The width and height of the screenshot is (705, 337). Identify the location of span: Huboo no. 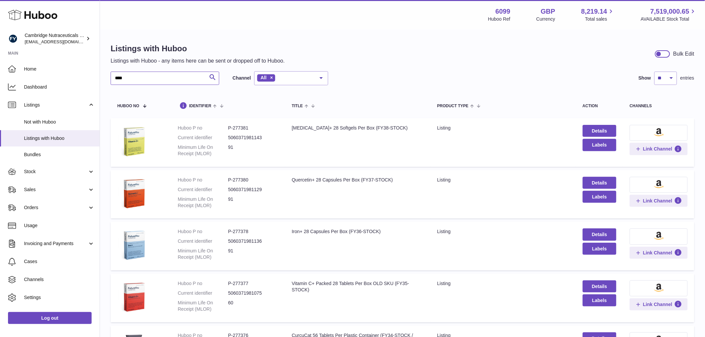
(128, 106).